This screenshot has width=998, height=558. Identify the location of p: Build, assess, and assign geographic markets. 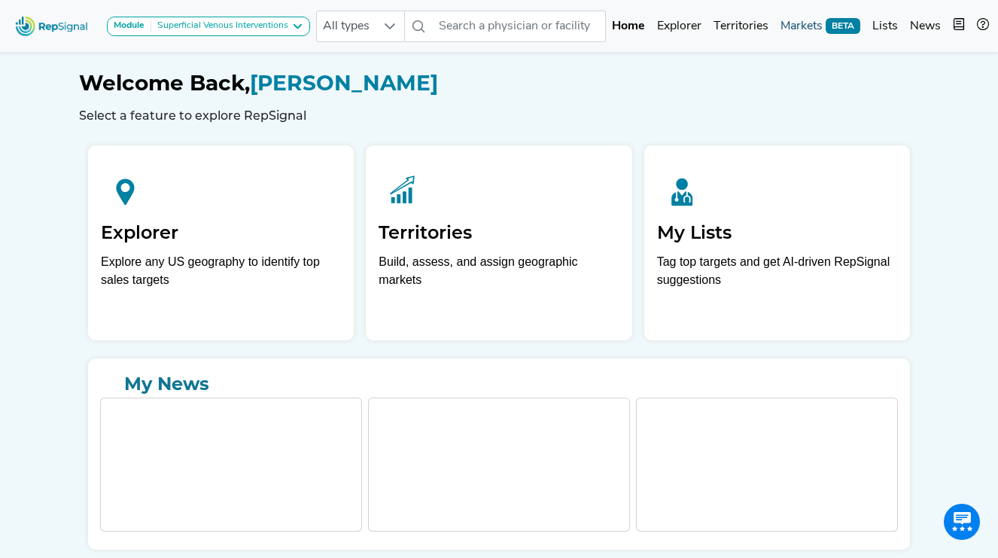
(498, 275).